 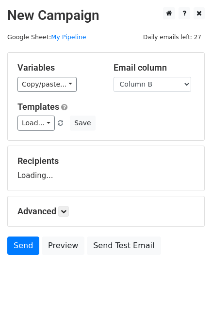 I want to click on a: Preview, so click(x=63, y=246).